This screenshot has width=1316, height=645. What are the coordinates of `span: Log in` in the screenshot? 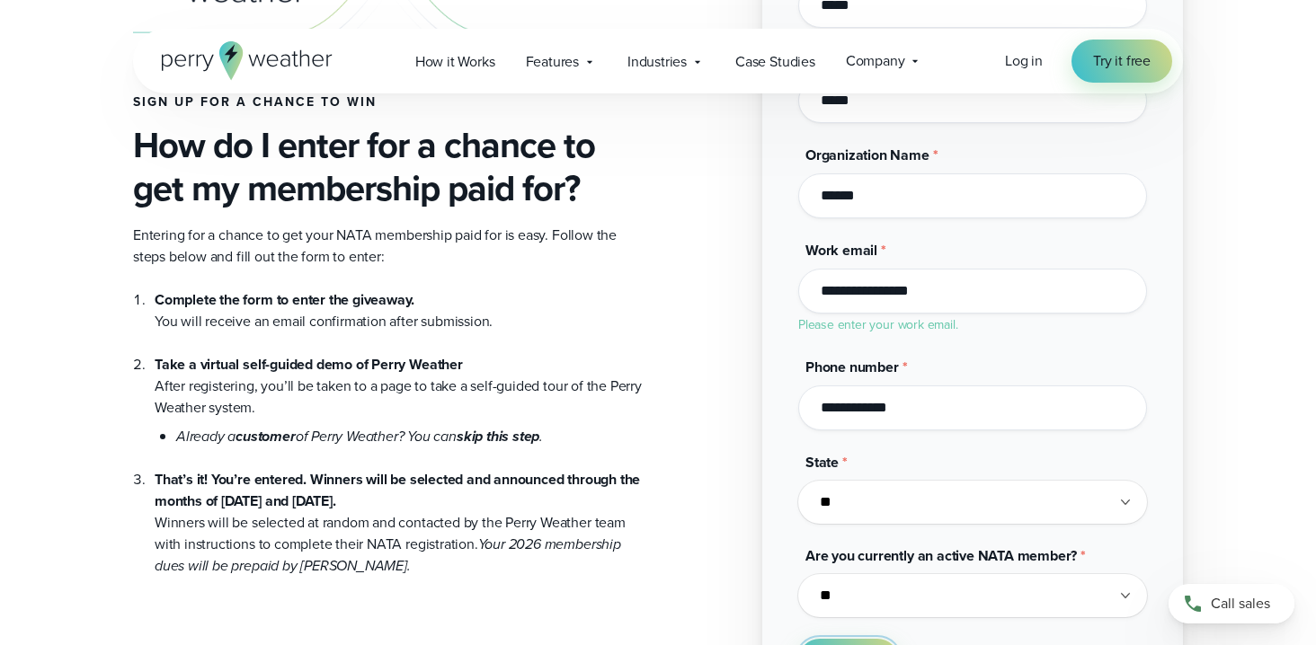 It's located at (1024, 60).